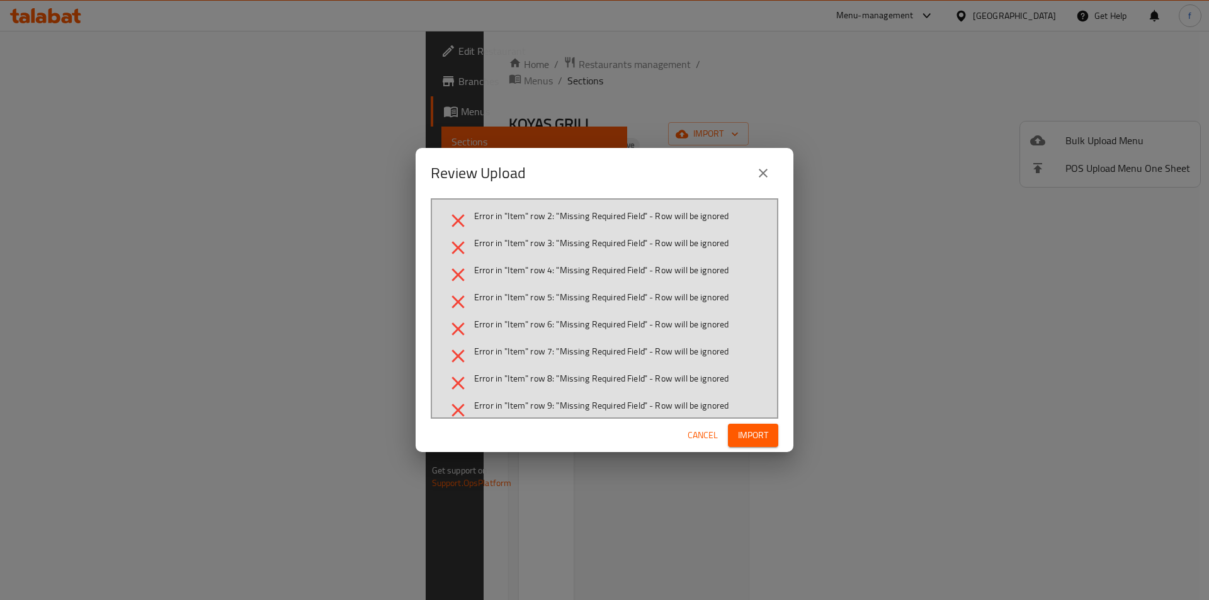  Describe the element at coordinates (601, 351) in the screenshot. I see `span: Error in "Item" row 7: "Missing Required Field" - Row will be ignored` at that location.